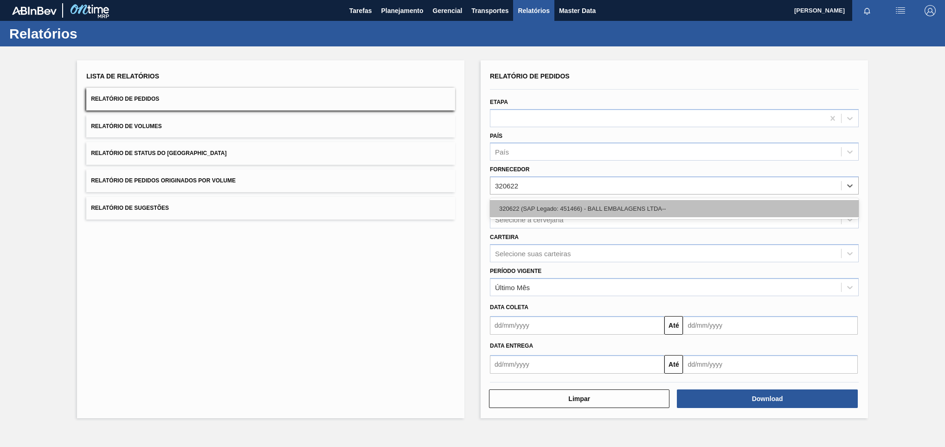 This screenshot has width=945, height=447. I want to click on label: País, so click(496, 136).